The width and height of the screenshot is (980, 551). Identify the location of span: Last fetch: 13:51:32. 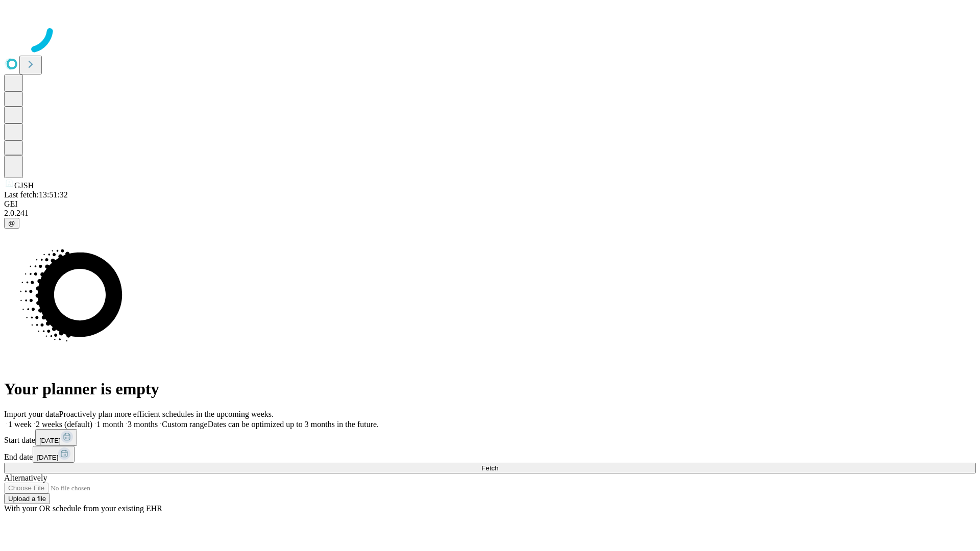
(36, 194).